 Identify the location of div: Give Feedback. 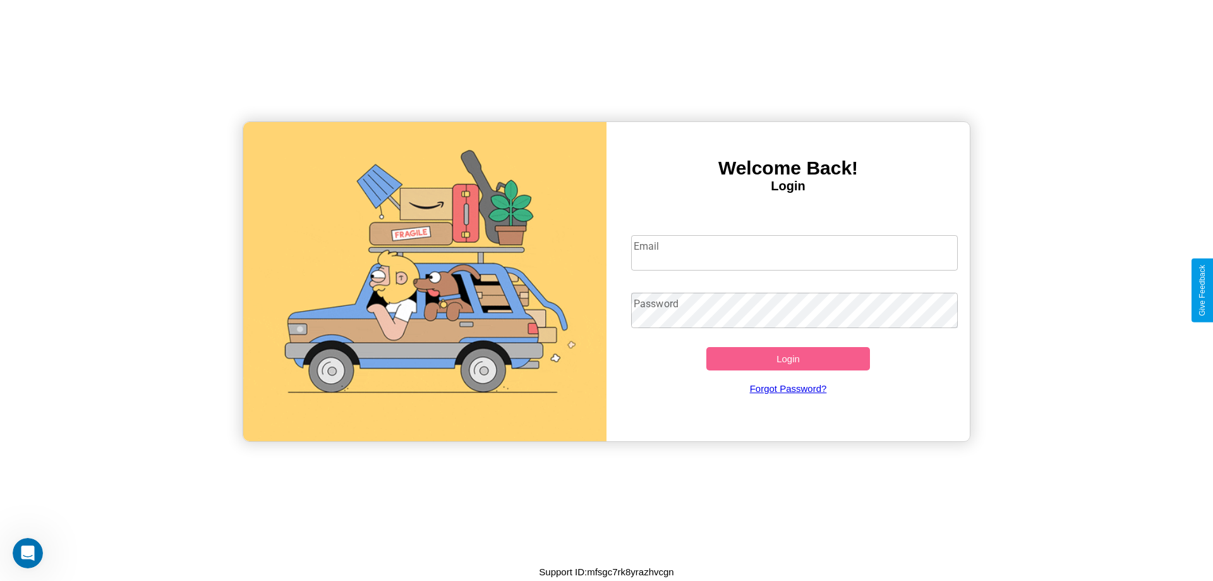
(1202, 290).